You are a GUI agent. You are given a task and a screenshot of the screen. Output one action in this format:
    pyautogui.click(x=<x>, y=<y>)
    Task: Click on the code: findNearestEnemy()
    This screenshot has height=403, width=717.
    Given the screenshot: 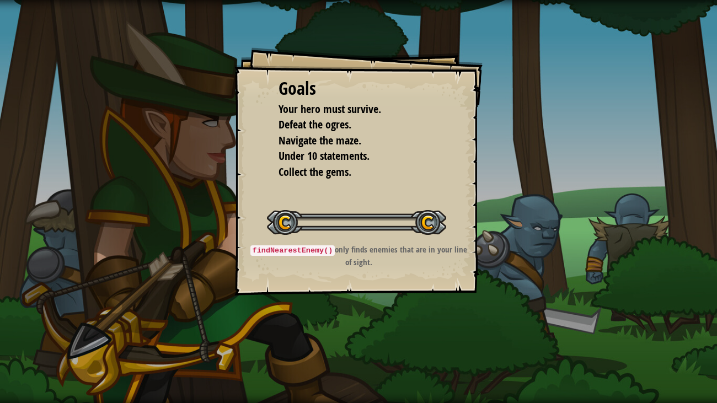 What is the action you would take?
    pyautogui.click(x=293, y=250)
    